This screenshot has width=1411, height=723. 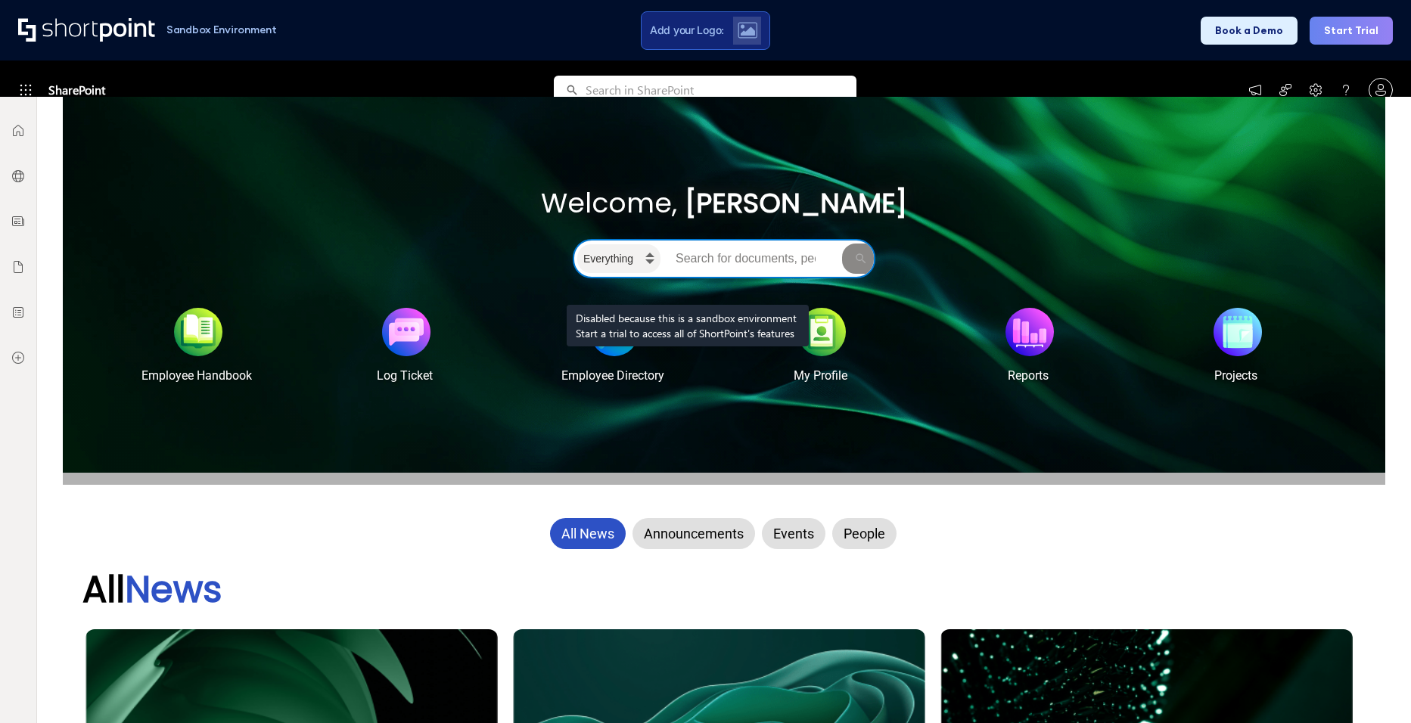 What do you see at coordinates (687, 30) in the screenshot?
I see `span: Add your Logo:` at bounding box center [687, 30].